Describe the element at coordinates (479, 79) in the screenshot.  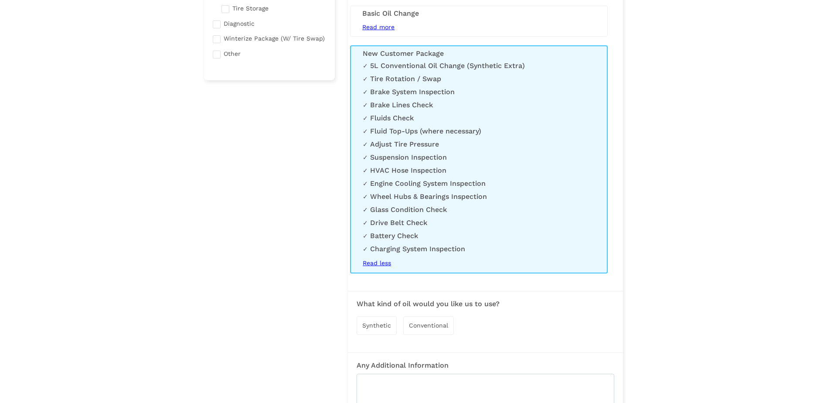
I see `li: Tire Rotation / Swap` at that location.